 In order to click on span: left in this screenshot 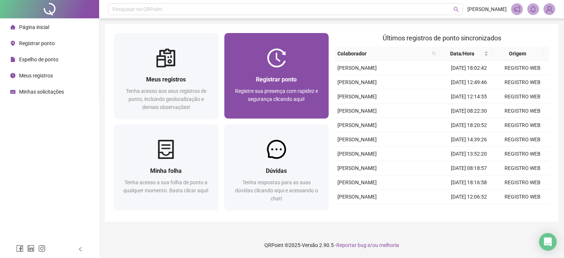, I will do `click(80, 249)`.